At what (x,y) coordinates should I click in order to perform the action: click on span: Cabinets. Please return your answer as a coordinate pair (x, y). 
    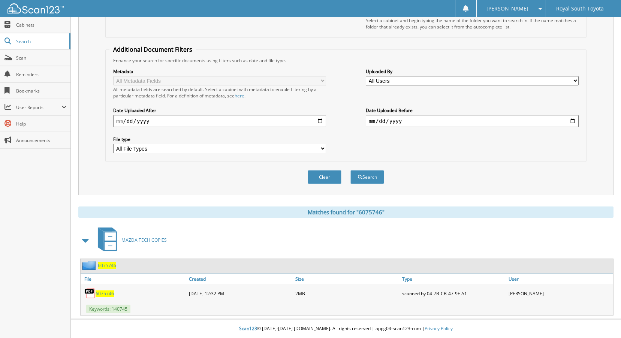
    Looking at the image, I should click on (41, 25).